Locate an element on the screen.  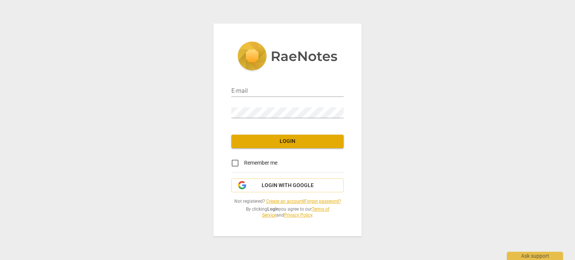
span: Not registered? | is located at coordinates (288, 202).